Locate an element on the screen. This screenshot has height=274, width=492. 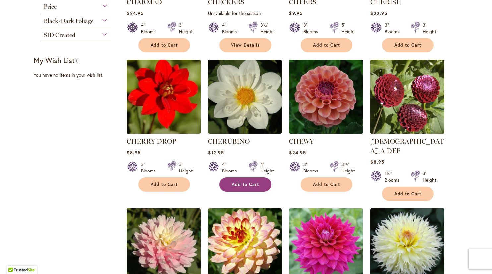
img: CHEWY is located at coordinates (326, 96).